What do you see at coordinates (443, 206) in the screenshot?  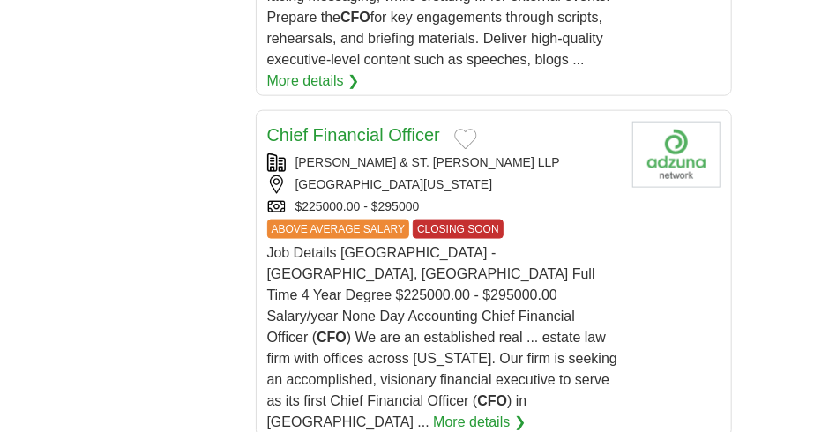 I see `div: $225000.00 - $295000` at bounding box center [443, 206].